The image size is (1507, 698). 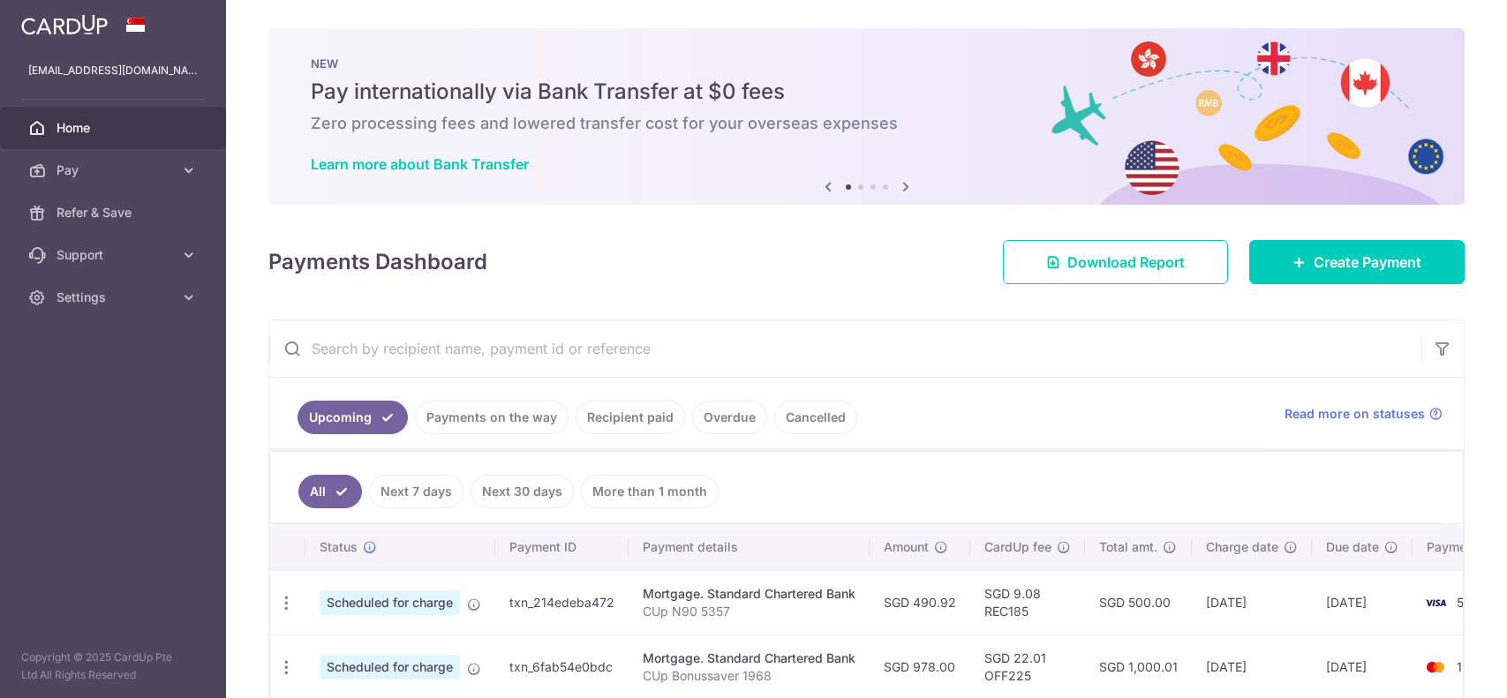 I want to click on span: Amount, so click(x=905, y=547).